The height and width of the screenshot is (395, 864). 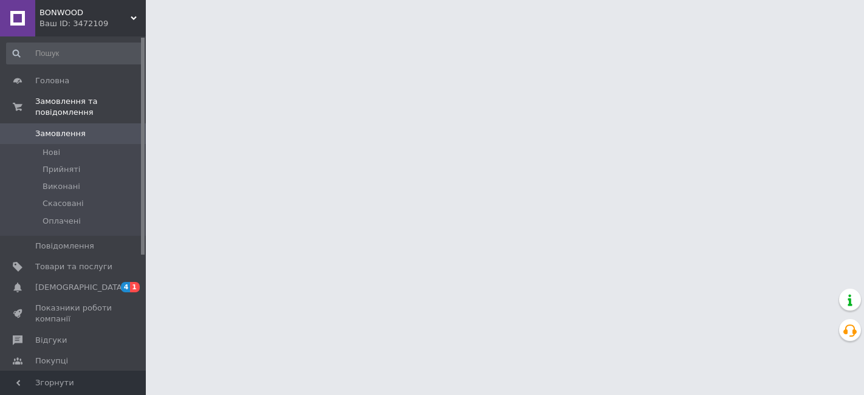 What do you see at coordinates (63, 204) in the screenshot?
I see `span: Скасовані` at bounding box center [63, 204].